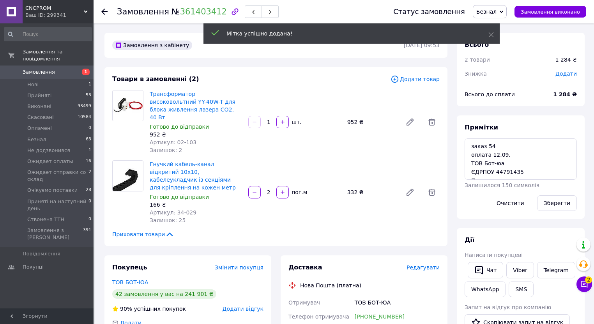 This screenshot has width=594, height=324. I want to click on div: Повернутися назад, so click(104, 12).